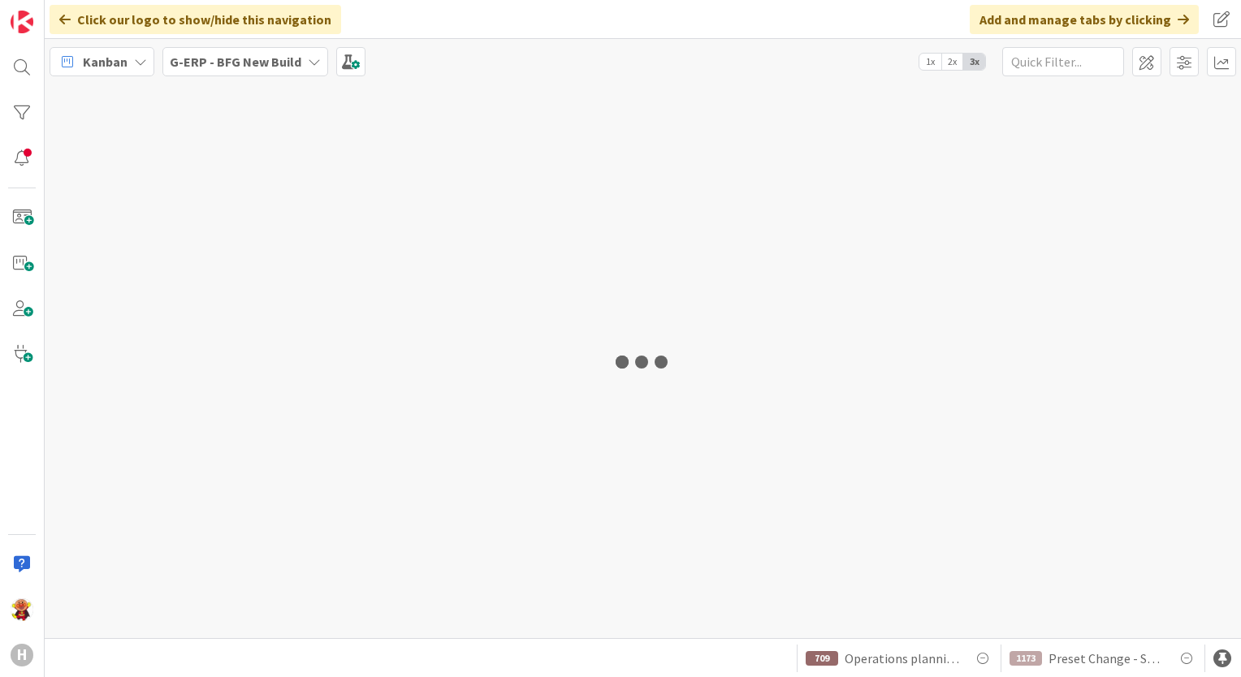 The height and width of the screenshot is (677, 1241). I want to click on span: Kanban, so click(105, 62).